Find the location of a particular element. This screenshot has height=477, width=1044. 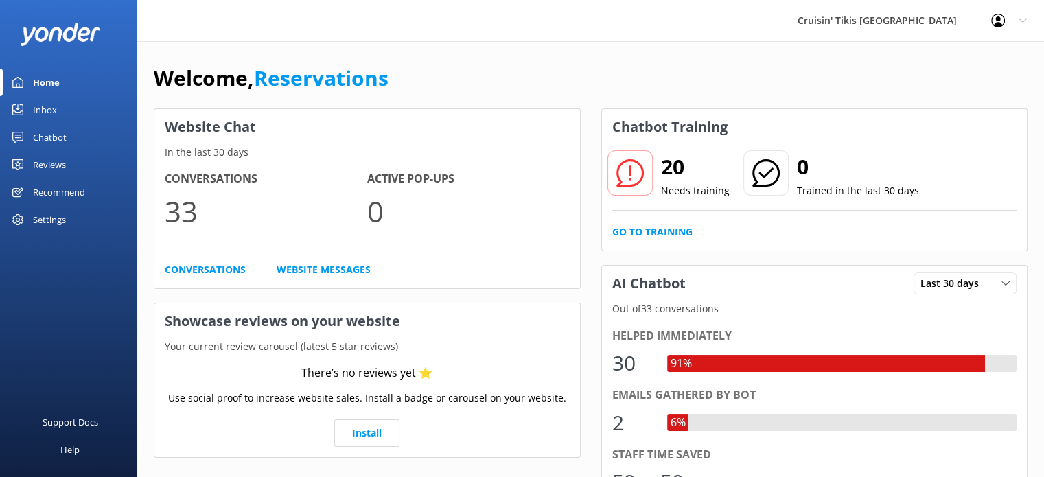

a: Go to Training is located at coordinates (652, 232).